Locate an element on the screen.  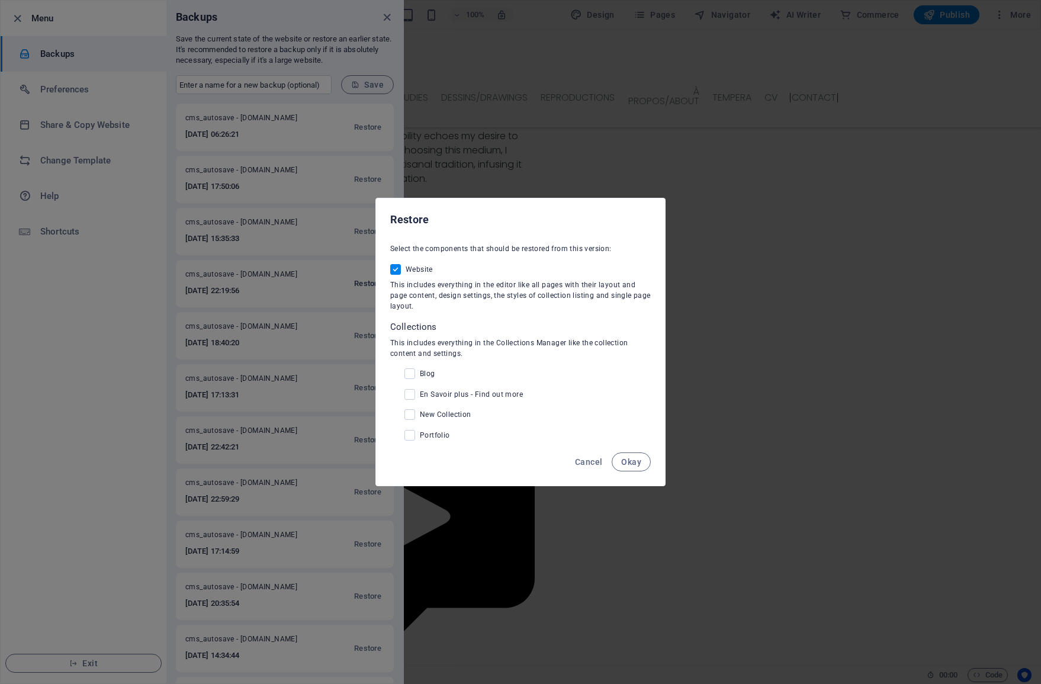
span: Select the components that should be restored from this version: is located at coordinates (501, 249).